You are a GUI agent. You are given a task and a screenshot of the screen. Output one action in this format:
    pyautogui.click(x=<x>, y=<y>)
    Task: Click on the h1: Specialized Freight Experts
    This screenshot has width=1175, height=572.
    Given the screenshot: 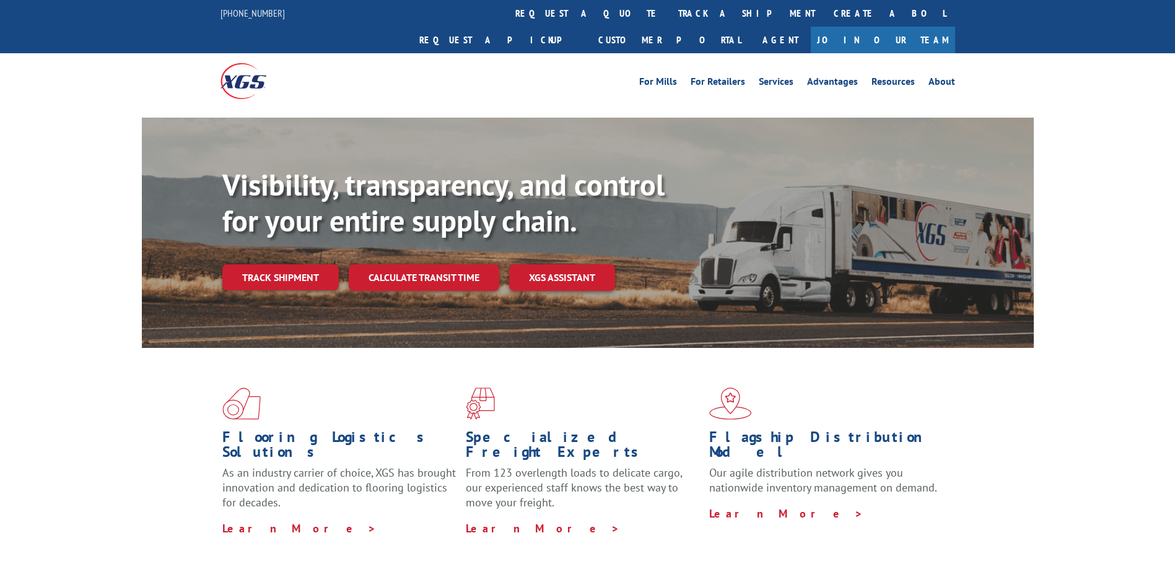 What is the action you would take?
    pyautogui.click(x=583, y=448)
    